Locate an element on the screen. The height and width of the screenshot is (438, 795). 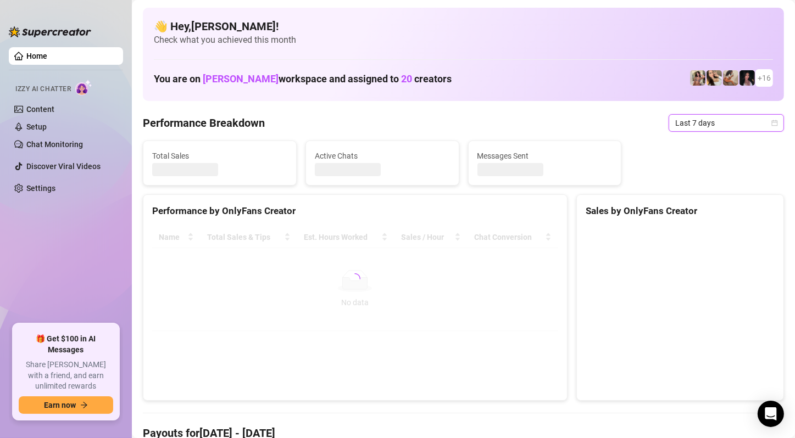
span: Messages Sent is located at coordinates (545, 156).